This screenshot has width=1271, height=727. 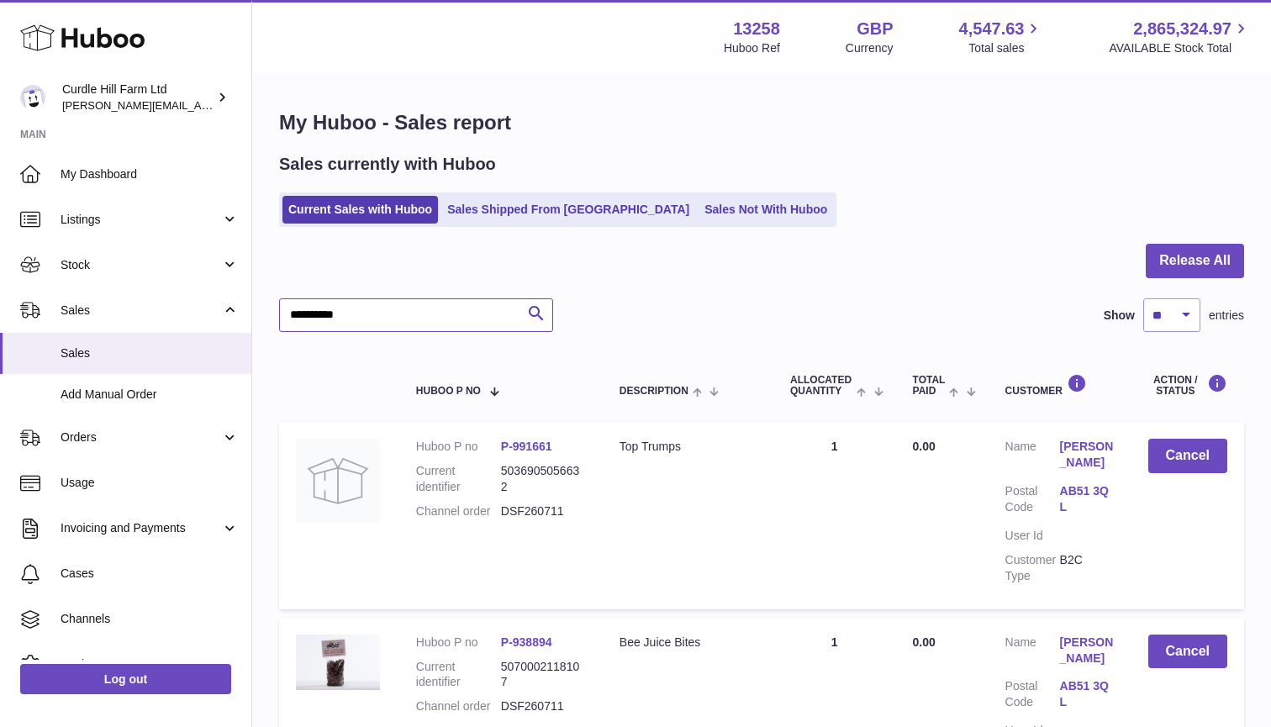 What do you see at coordinates (33, 98) in the screenshot?
I see `img: charlotte@diddlysquatfarmshop.com` at bounding box center [33, 98].